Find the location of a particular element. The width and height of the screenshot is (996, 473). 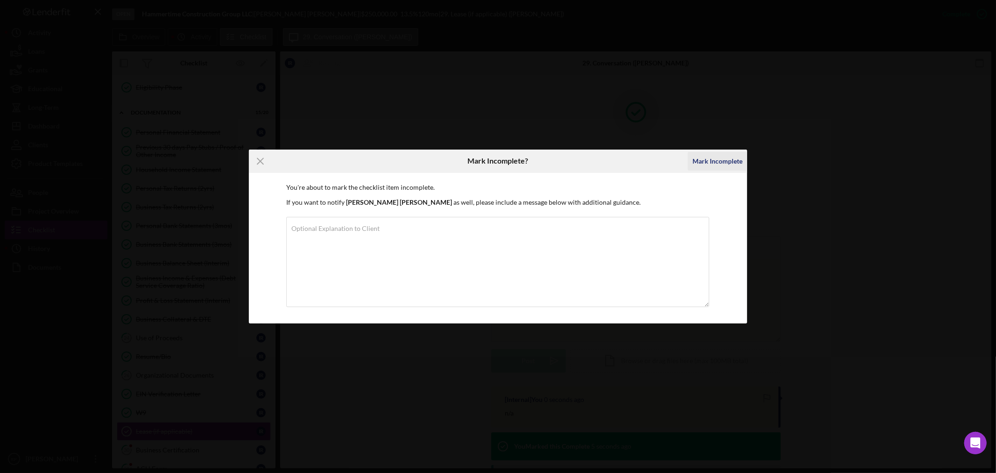

button: Mark Incomplete is located at coordinates (717, 161).